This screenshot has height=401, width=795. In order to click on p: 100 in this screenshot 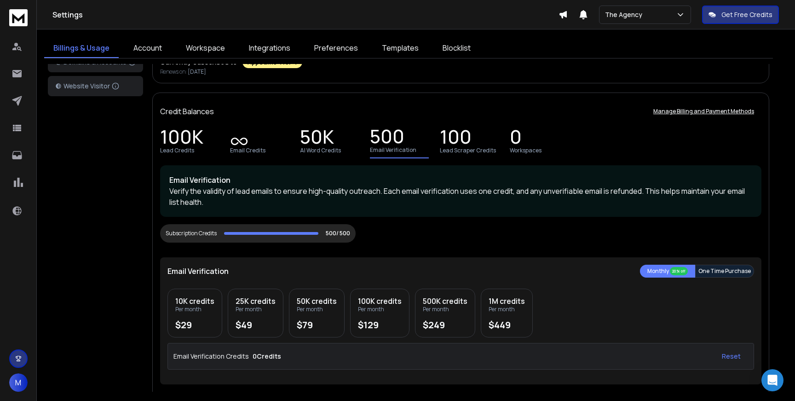, I will do `click(456, 139)`.